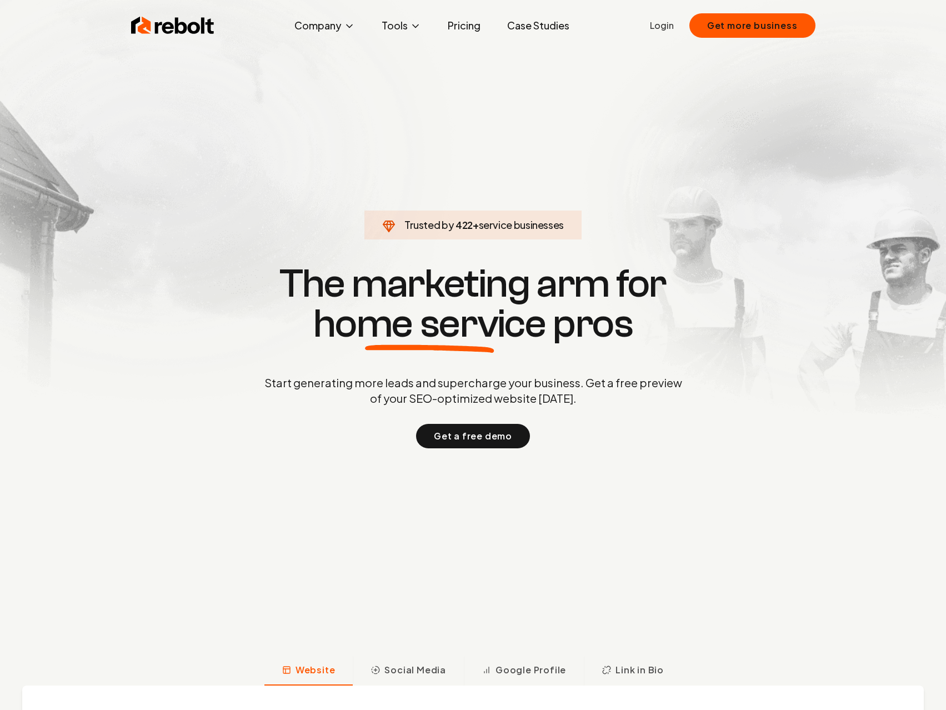 The width and height of the screenshot is (946, 710). Describe the element at coordinates (309, 671) in the screenshot. I see `button: Website` at that location.